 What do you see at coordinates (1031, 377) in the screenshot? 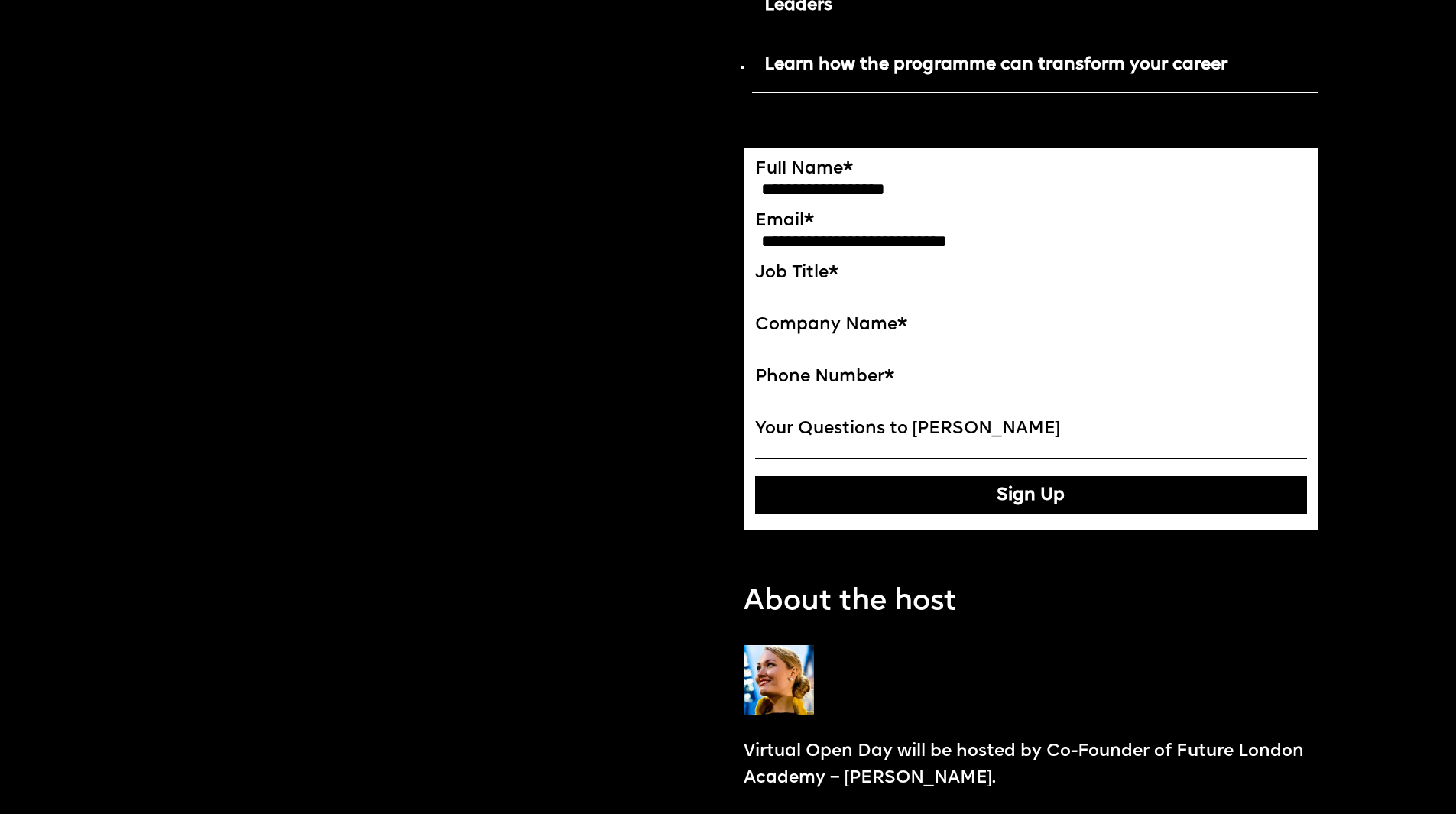
I see `label: Phone Number*` at bounding box center [1031, 377].